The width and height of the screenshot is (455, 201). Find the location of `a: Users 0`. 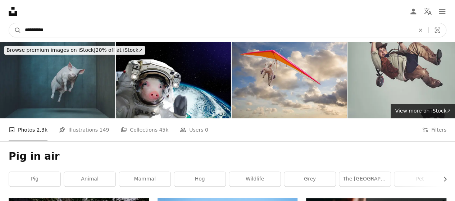

a: Users 0 is located at coordinates (194, 130).